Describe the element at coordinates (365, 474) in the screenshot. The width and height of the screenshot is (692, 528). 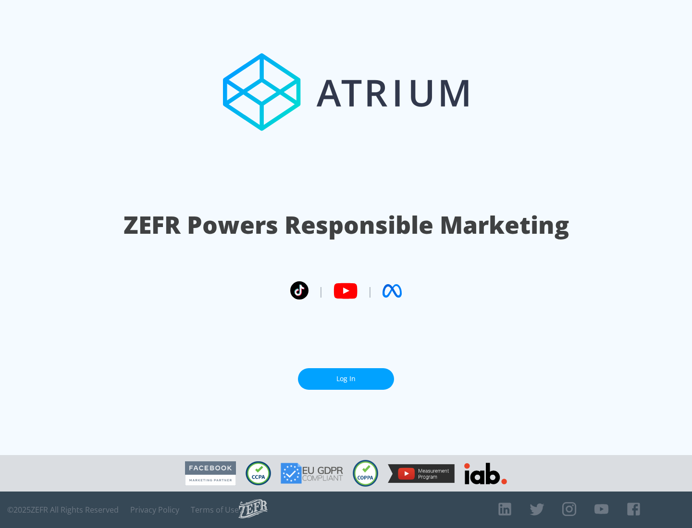
I see `img: COPPA Compliant` at that location.